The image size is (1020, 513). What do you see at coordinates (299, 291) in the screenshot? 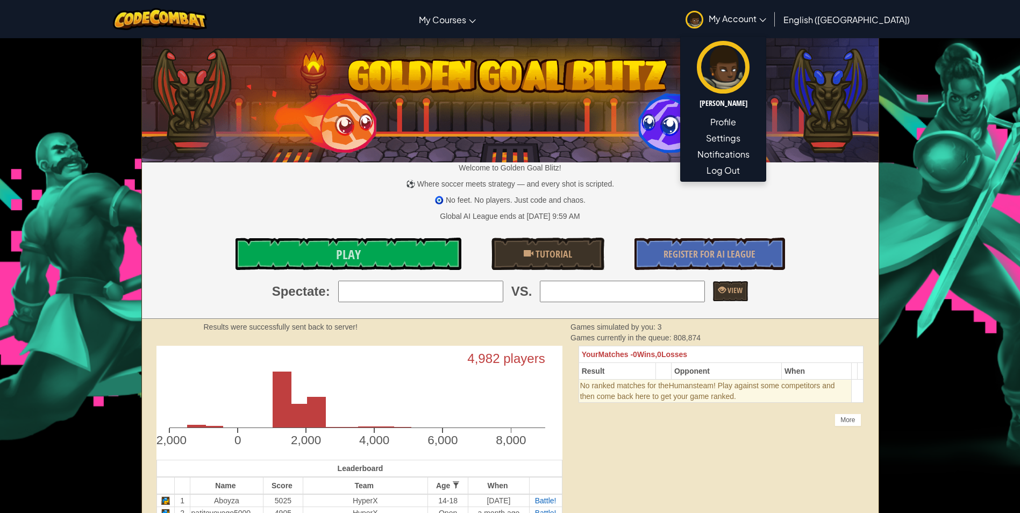
I see `span: Spectate` at bounding box center [299, 291].